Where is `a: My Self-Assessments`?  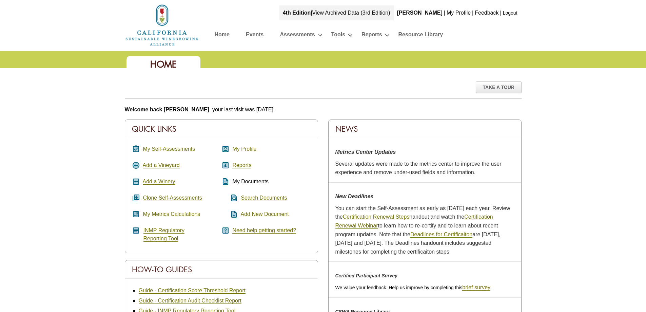 a: My Self-Assessments is located at coordinates (169, 149).